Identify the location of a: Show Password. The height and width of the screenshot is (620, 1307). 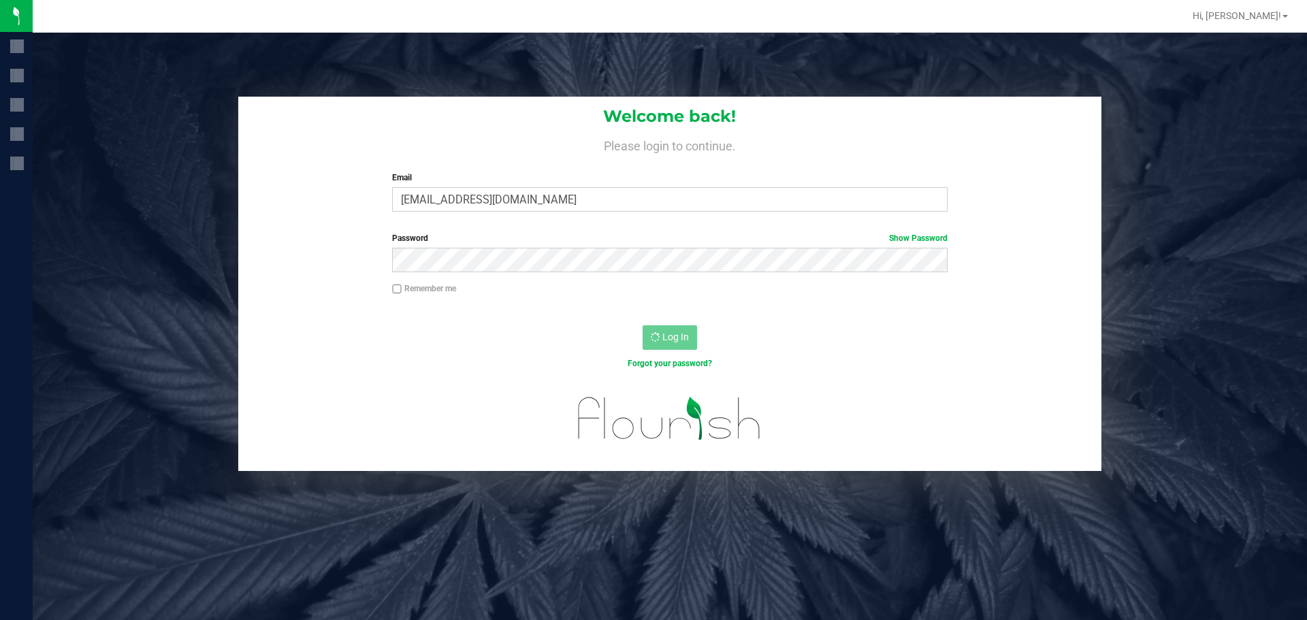
(919, 238).